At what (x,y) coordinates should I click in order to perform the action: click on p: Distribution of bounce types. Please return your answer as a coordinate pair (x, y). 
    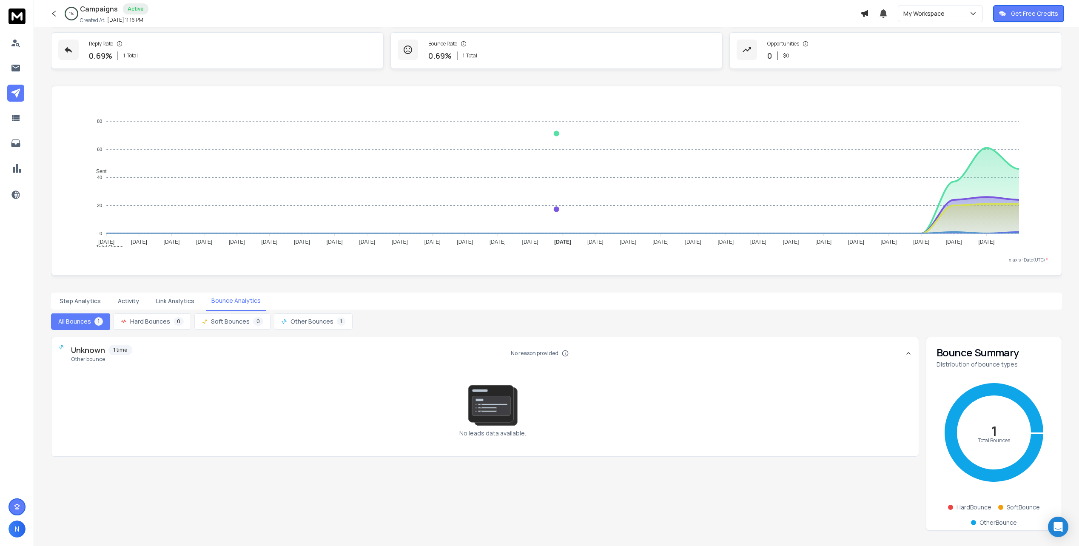
    Looking at the image, I should click on (994, 365).